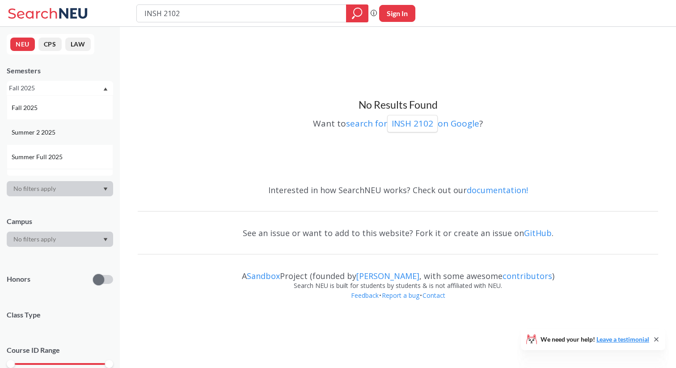 The width and height of the screenshot is (676, 368). I want to click on button: Sign In, so click(397, 13).